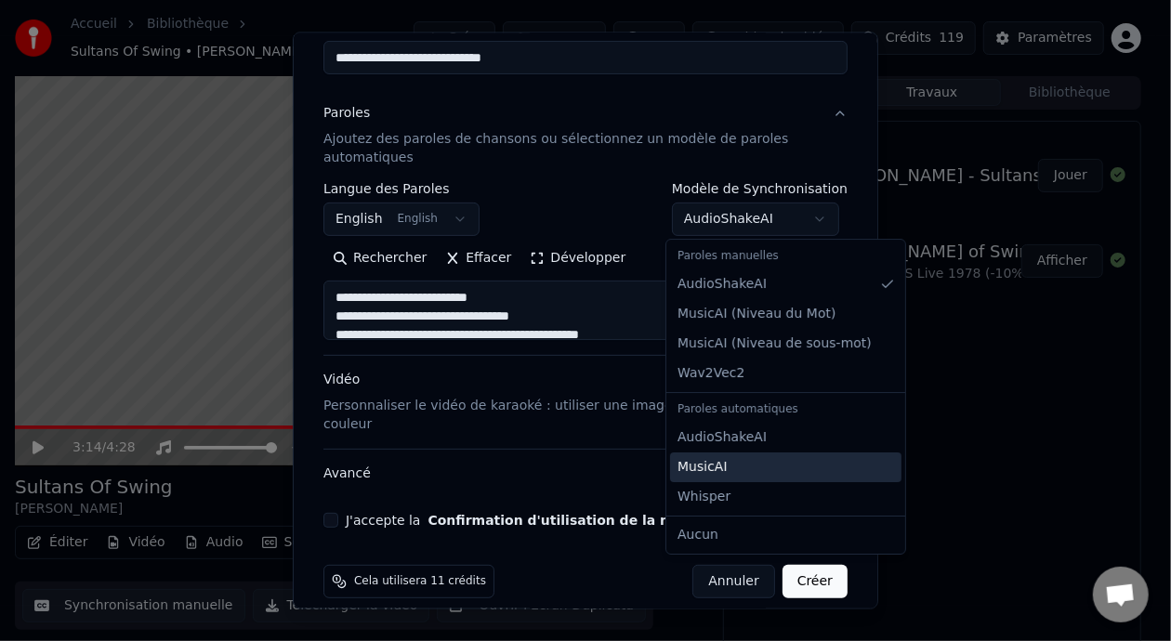  What do you see at coordinates (757, 314) in the screenshot?
I see `span: MusicAI ( Niveau du Mot )` at bounding box center [757, 314].